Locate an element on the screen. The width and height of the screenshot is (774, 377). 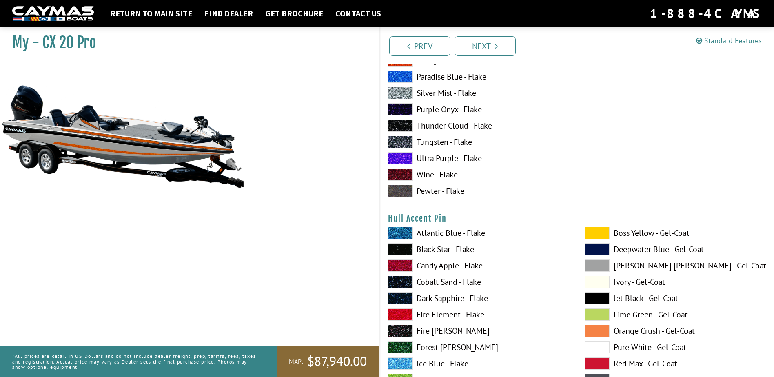
label: Ultra Purple - Flake is located at coordinates (478, 158).